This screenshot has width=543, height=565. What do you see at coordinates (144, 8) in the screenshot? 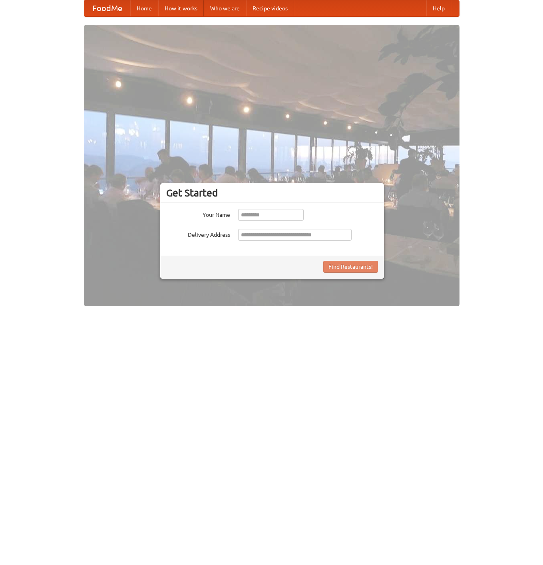
I see `a: Home` at bounding box center [144, 8].